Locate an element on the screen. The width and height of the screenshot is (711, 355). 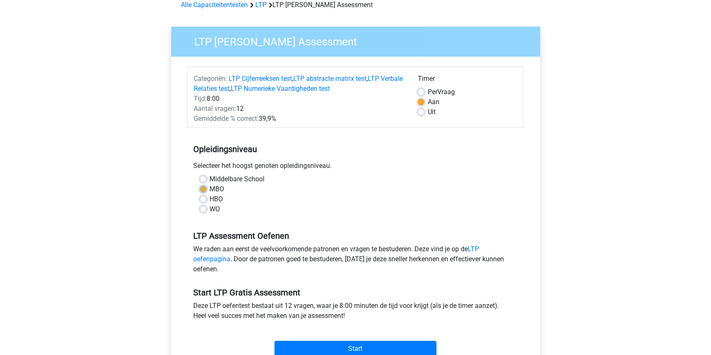
label: Vraag is located at coordinates (441, 92).